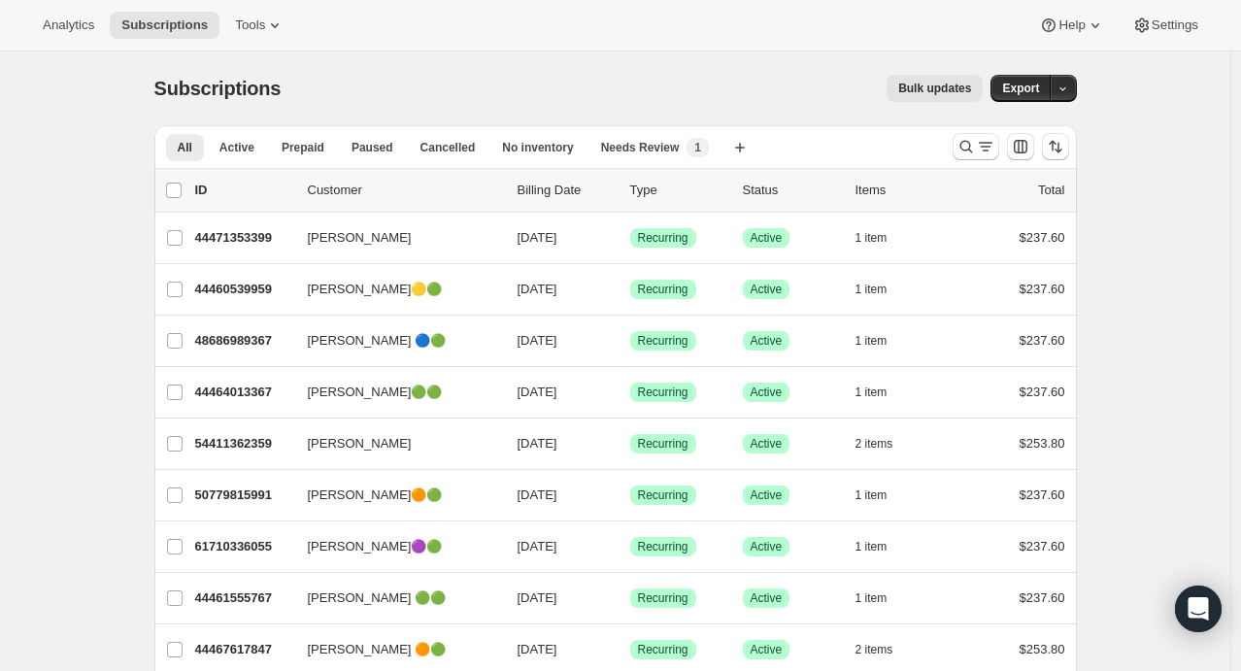 This screenshot has height=671, width=1241. What do you see at coordinates (244, 598) in the screenshot?
I see `p: 44461555767` at bounding box center [244, 598].